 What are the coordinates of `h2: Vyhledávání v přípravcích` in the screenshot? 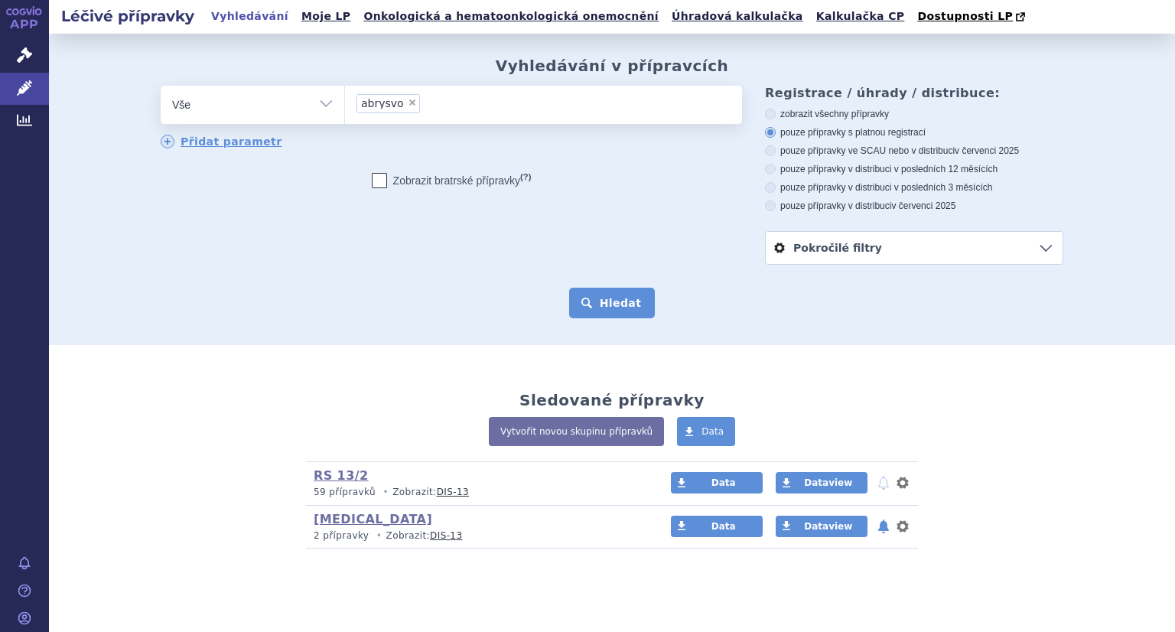 It's located at (612, 66).